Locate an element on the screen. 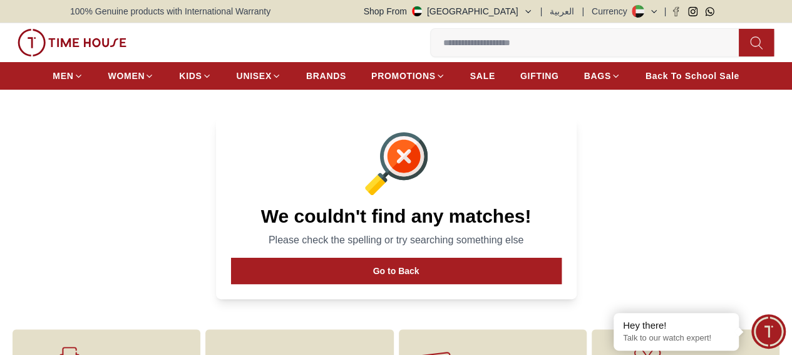 The height and width of the screenshot is (355, 792). div: Hey there! is located at coordinates (677, 325).